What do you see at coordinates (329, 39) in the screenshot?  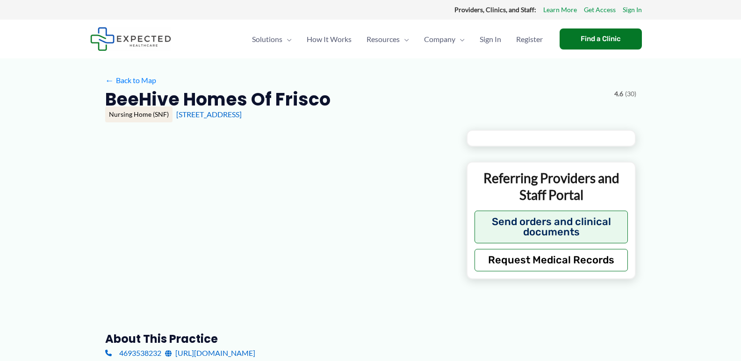 I see `span: How It Works` at bounding box center [329, 39].